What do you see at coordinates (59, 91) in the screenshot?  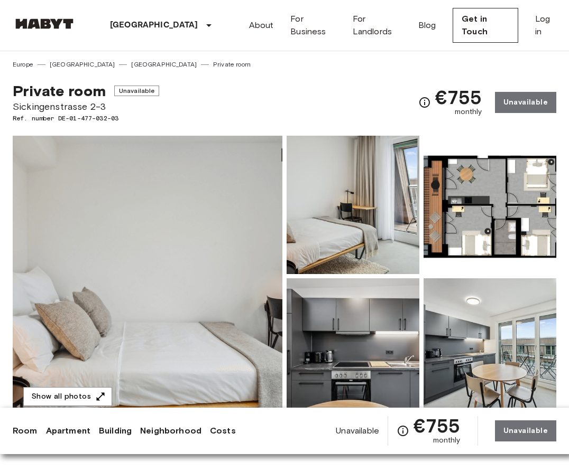 I see `span: Private room` at bounding box center [59, 91].